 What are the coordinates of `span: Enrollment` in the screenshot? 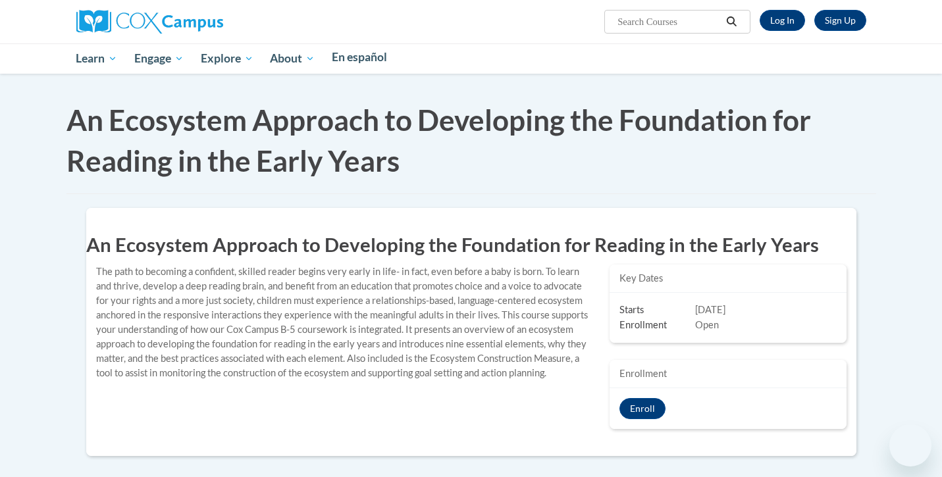 It's located at (657, 326).